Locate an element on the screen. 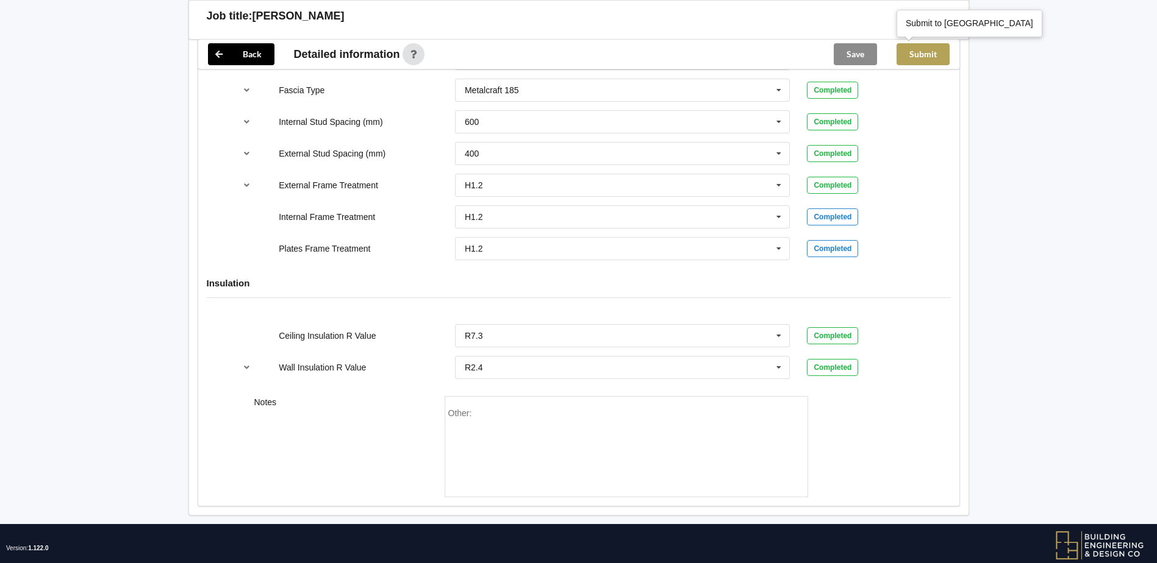 This screenshot has height=563, width=1157. div: R7.3 is located at coordinates (474, 336).